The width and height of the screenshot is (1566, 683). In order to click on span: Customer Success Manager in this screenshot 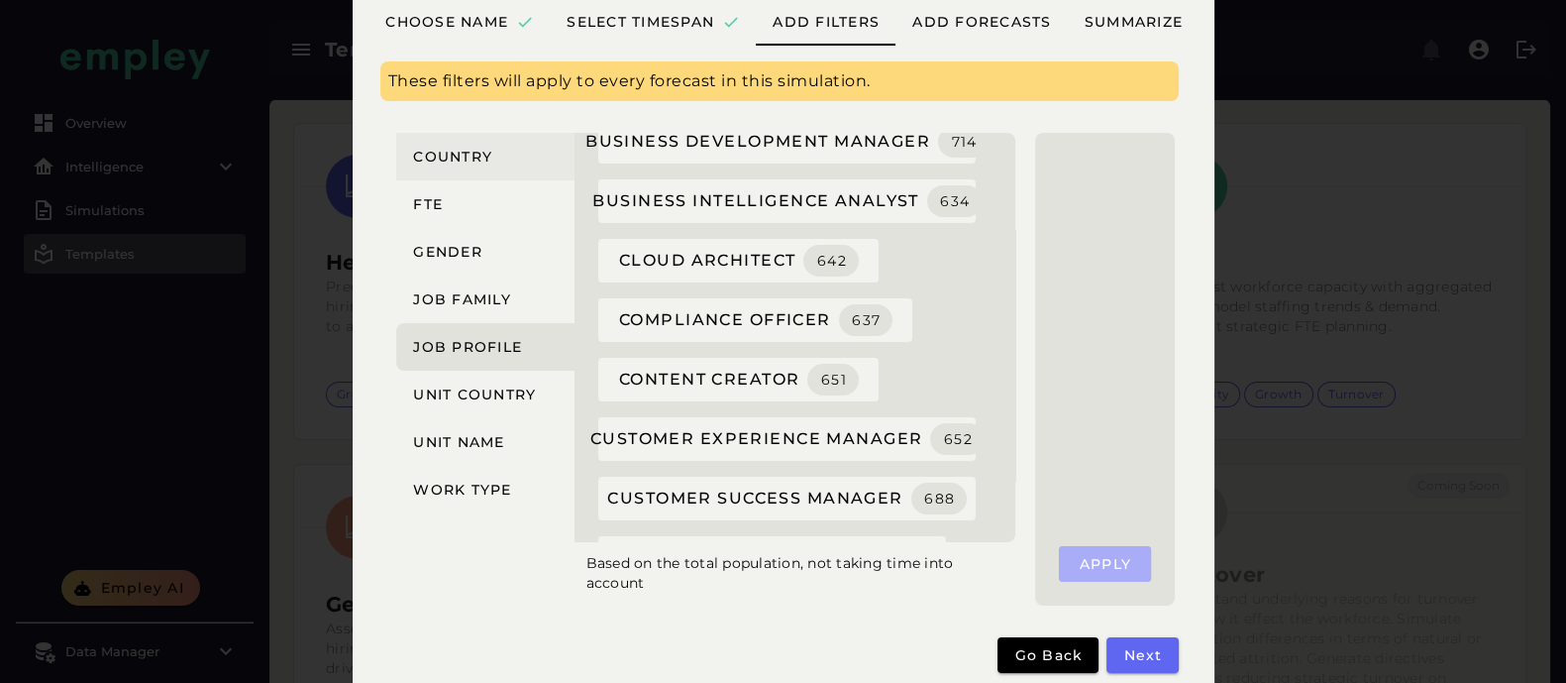, I will do `click(787, 498)`.